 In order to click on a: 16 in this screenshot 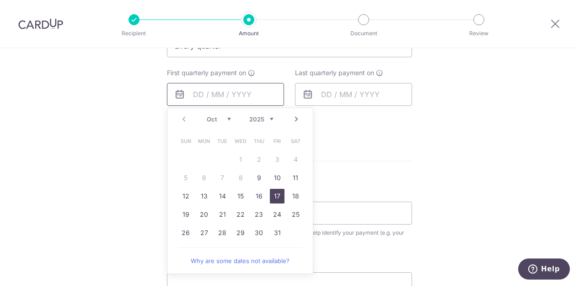, I will do `click(259, 196)`.